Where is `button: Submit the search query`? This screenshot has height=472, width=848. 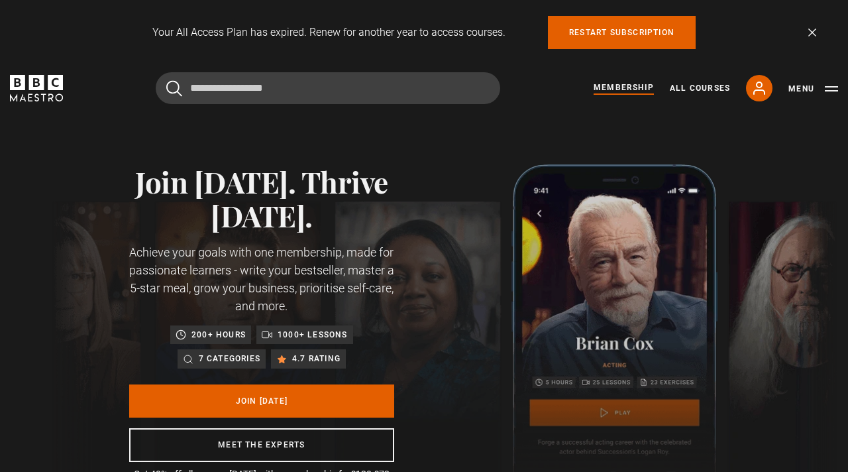
button: Submit the search query is located at coordinates (174, 88).